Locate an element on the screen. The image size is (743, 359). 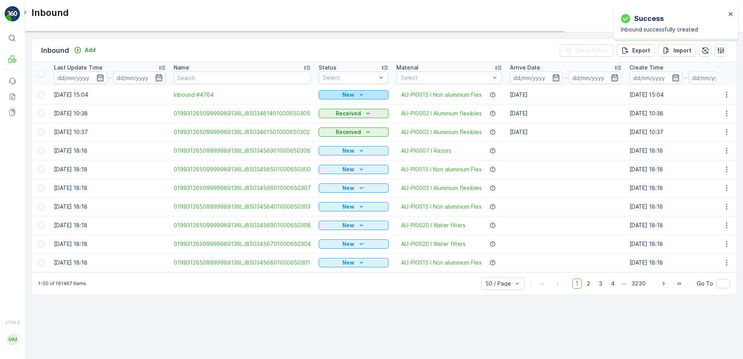
p: Create Time is located at coordinates (646, 68).